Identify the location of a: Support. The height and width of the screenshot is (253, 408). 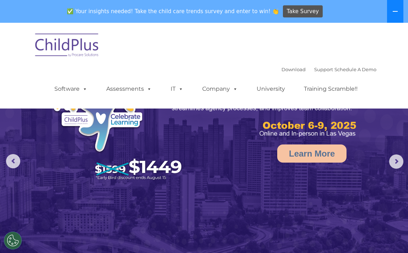
(324, 69).